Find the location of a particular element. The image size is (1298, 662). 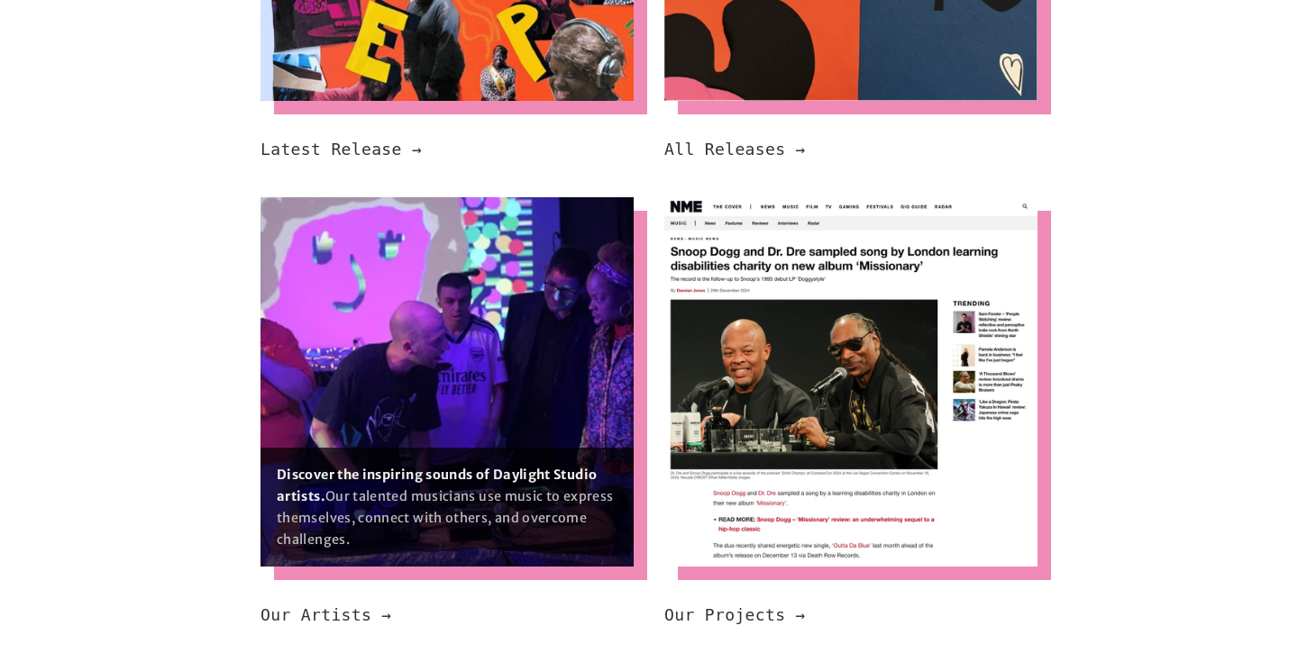

strong: Discover the inspiring sounds of Daylight Studio artists. is located at coordinates (438, 486).